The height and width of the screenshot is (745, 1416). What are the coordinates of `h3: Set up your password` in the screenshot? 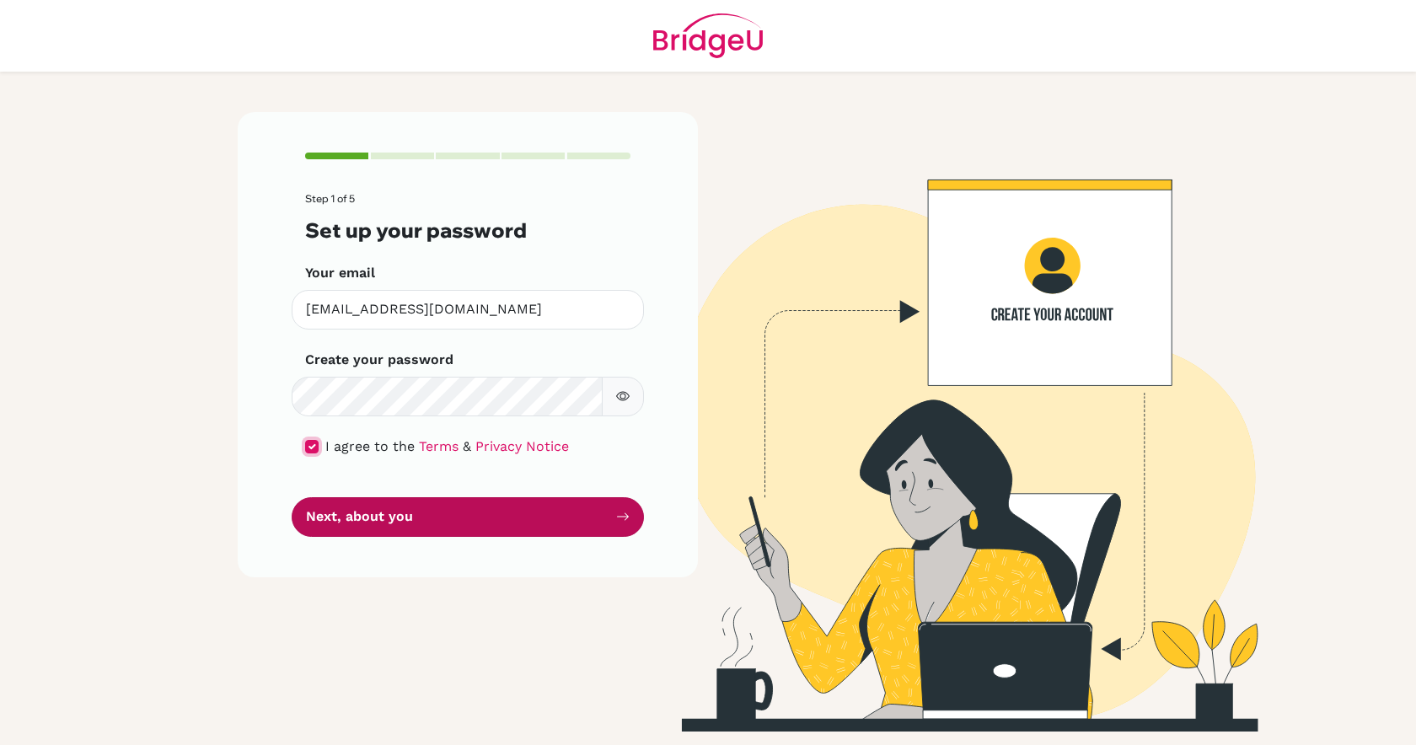 It's located at (468, 230).